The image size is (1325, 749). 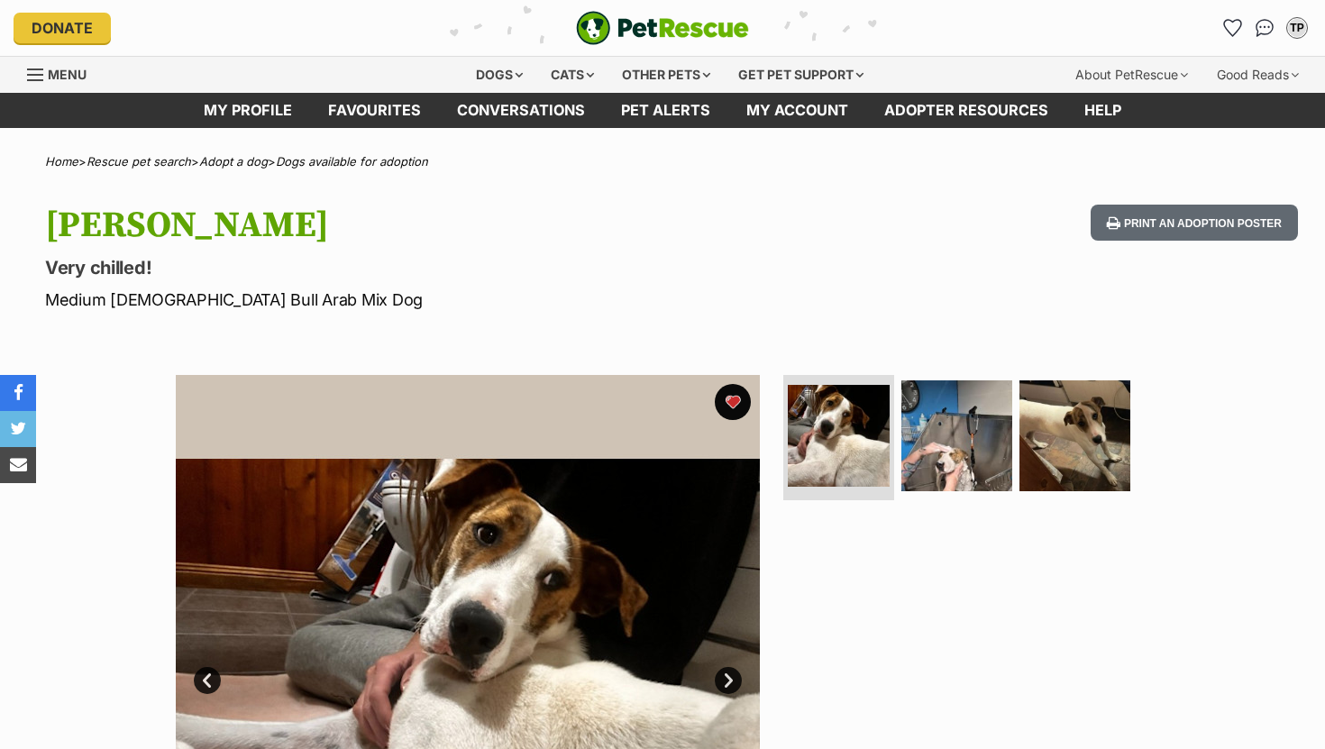 I want to click on div: Other pets, so click(x=666, y=75).